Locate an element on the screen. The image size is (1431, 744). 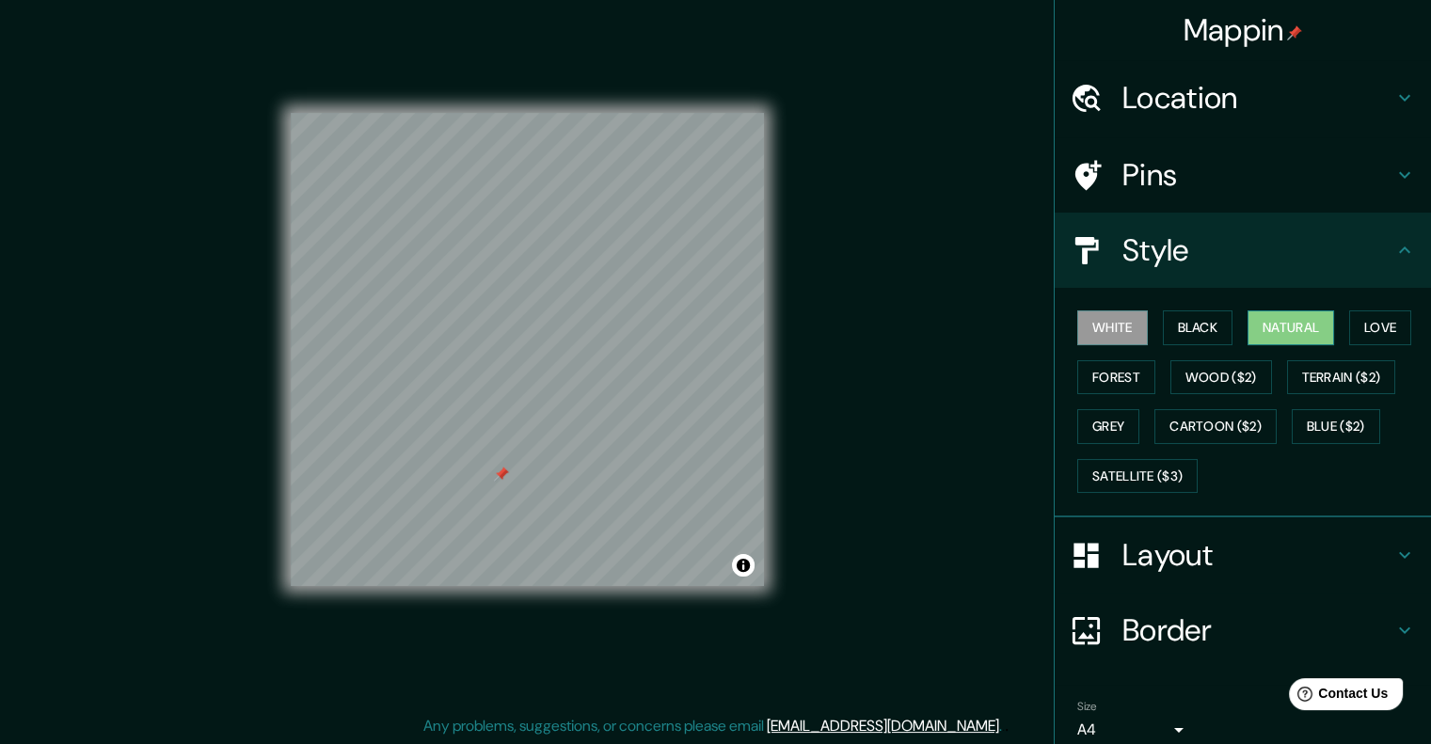
button: Blue ($2) is located at coordinates (1336, 426).